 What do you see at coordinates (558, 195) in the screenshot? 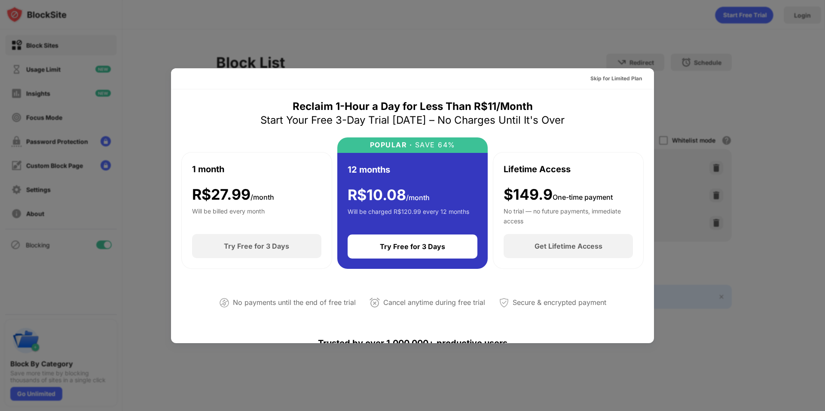
I see `div: $149.9` at bounding box center [558, 195].